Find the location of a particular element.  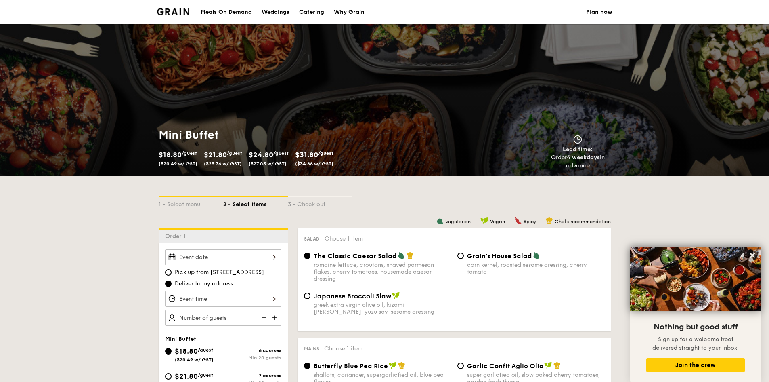

span: ($27.03 w/ GST) is located at coordinates (268, 164).